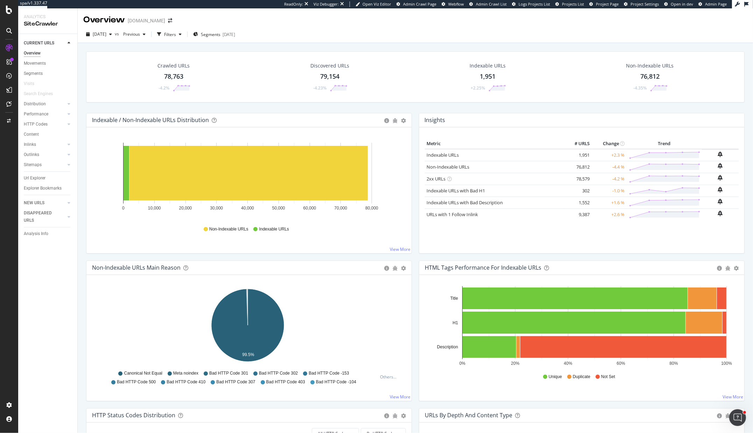  What do you see at coordinates (48, 74) in the screenshot?
I see `a: Segments` at bounding box center [48, 74].